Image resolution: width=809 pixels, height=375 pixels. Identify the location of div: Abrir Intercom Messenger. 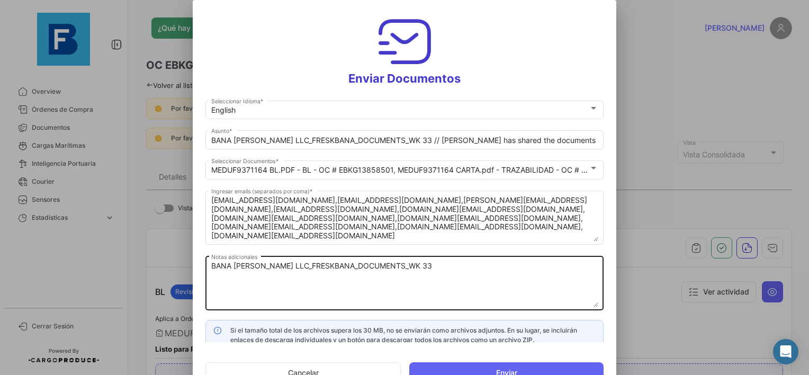
(786, 352).